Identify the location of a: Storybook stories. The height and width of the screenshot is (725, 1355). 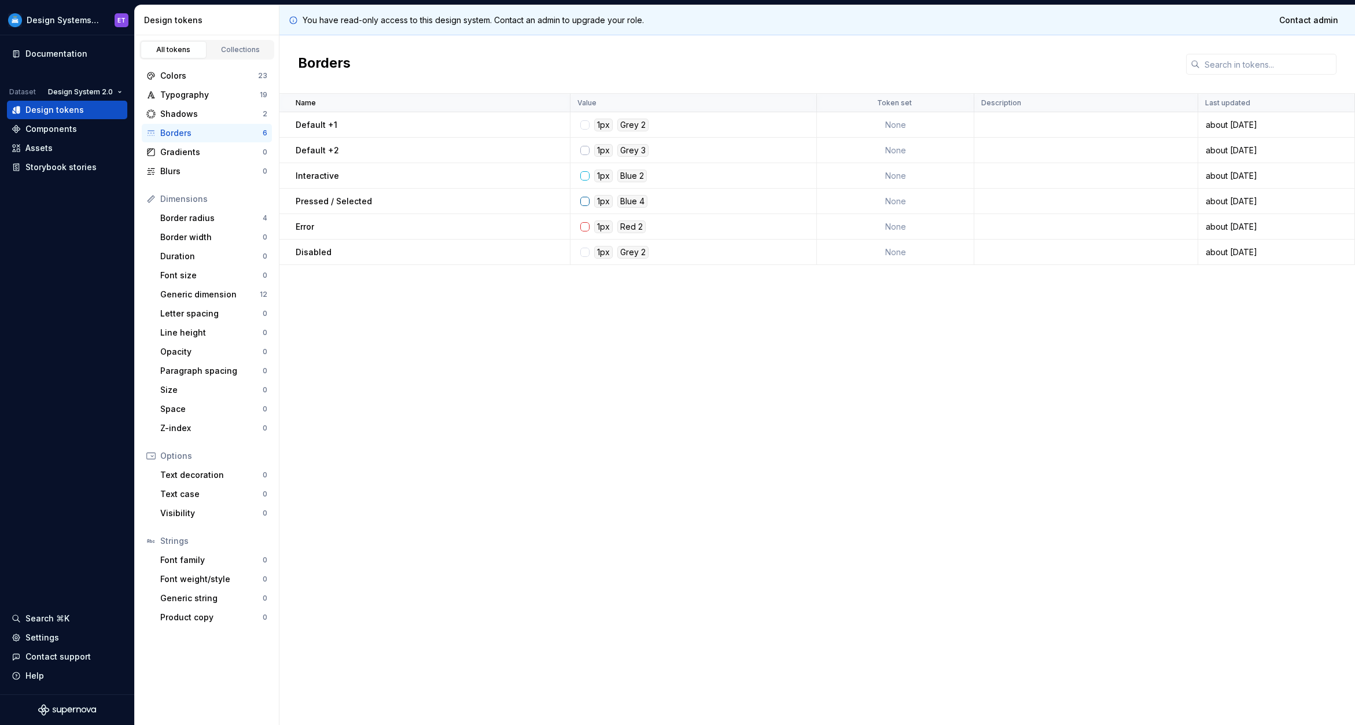
(67, 167).